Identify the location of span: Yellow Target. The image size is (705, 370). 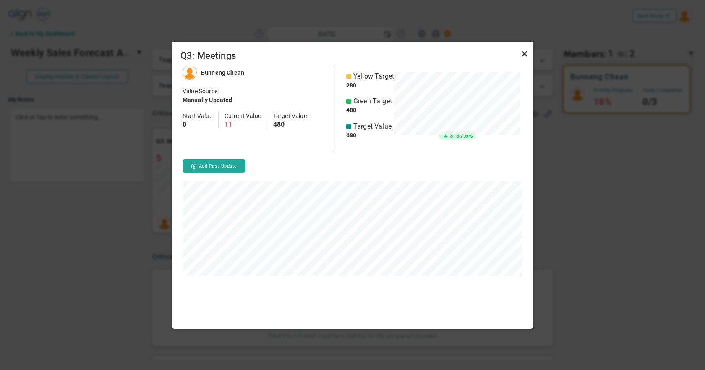
(374, 76).